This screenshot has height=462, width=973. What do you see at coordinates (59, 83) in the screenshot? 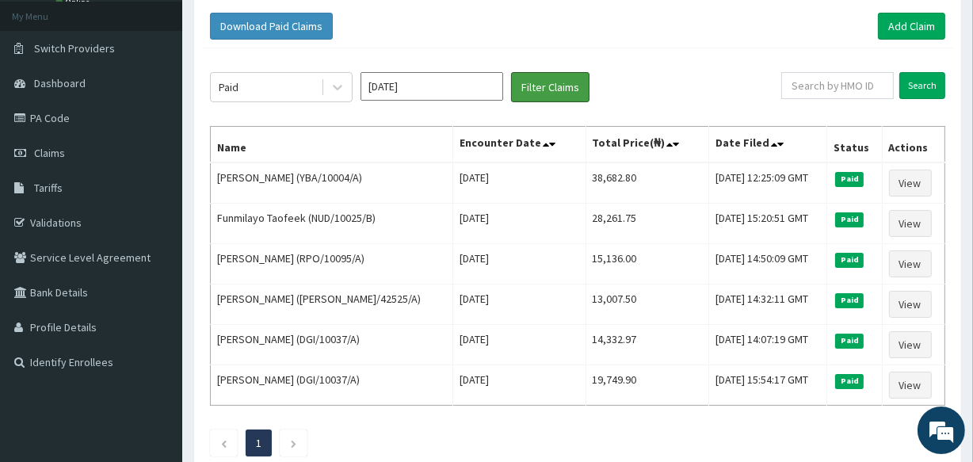
I see `span: Dashboard` at bounding box center [59, 83].